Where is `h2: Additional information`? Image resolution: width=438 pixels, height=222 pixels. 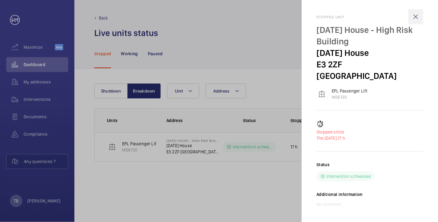 h2: Additional information is located at coordinates (370, 194).